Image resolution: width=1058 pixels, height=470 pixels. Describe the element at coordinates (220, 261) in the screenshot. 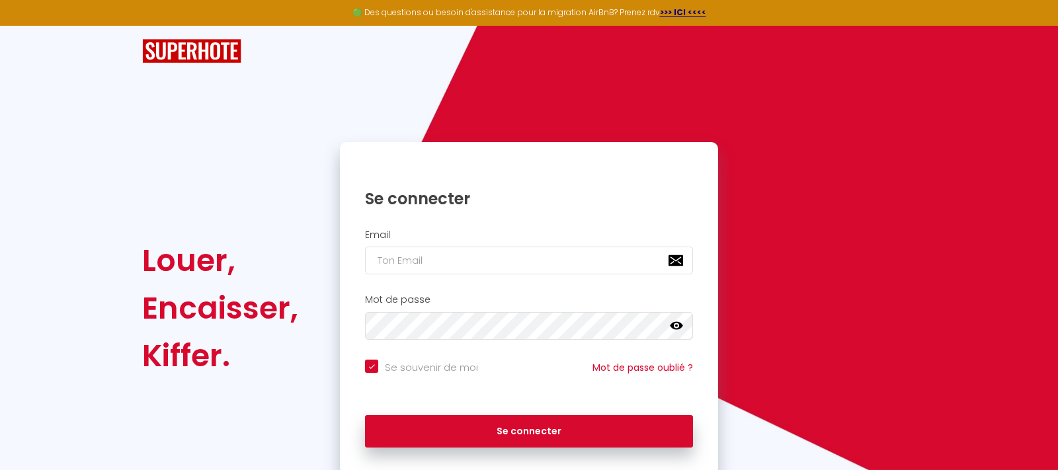

I see `div: Louer,` at that location.